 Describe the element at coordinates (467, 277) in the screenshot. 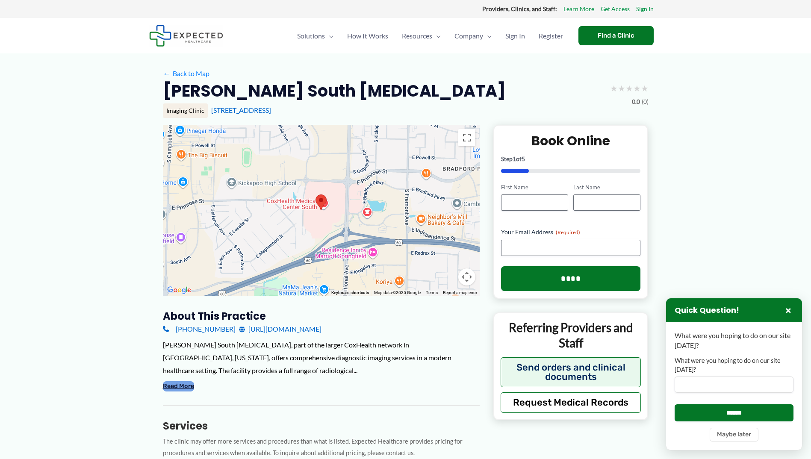

I see `button: Map camera controls` at that location.